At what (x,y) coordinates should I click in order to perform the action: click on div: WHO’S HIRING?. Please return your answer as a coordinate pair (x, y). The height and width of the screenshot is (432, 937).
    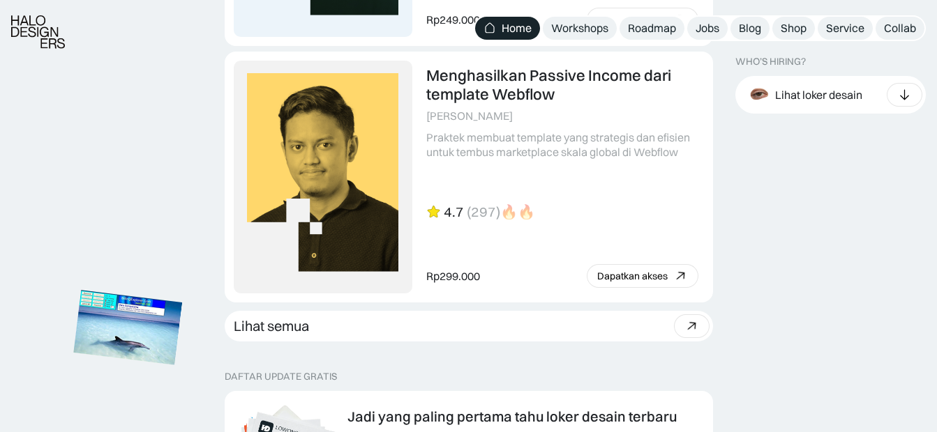
    Looking at the image, I should click on (770, 61).